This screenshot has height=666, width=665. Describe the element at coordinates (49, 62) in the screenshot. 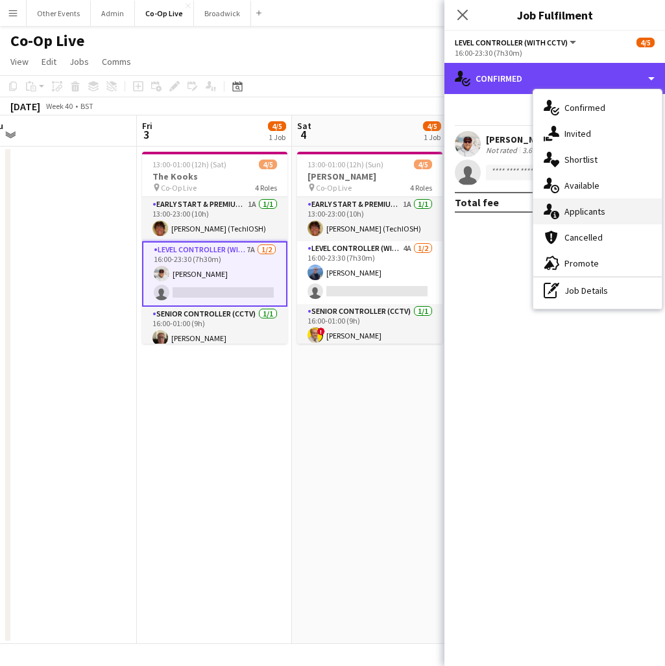

I see `a: Edit` at that location.